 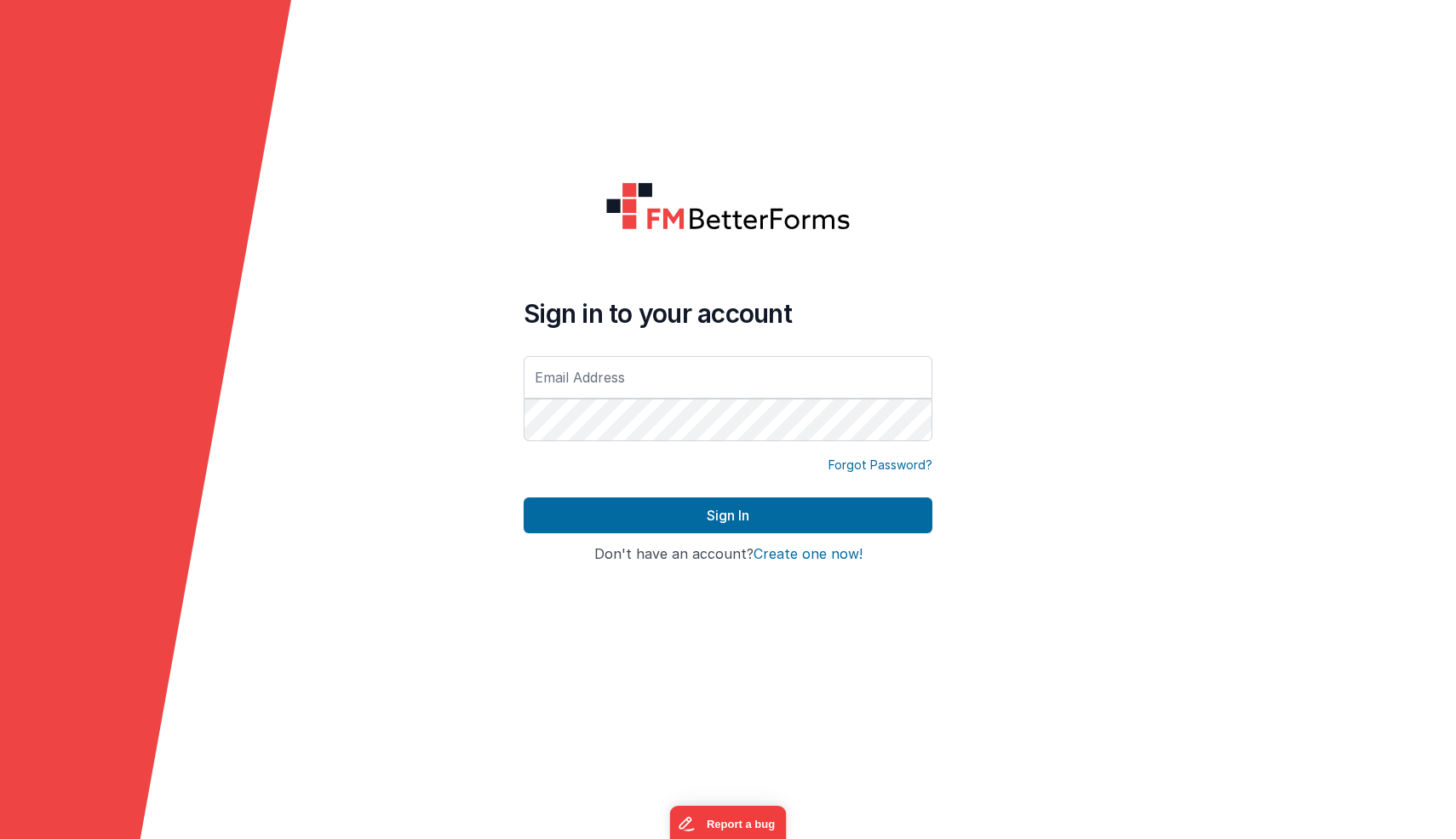 What do you see at coordinates (728, 377) in the screenshot?
I see `input: Email Address` at bounding box center [728, 377].